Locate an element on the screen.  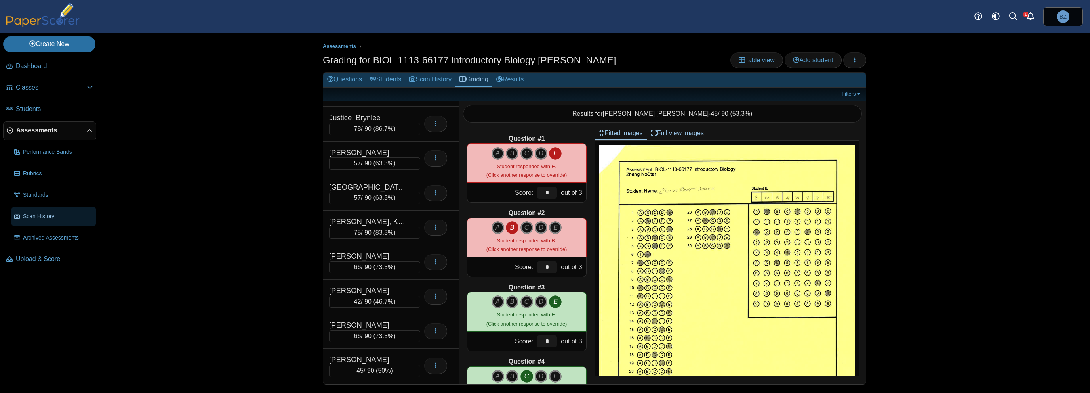
a: Standards is located at coordinates (53, 195).